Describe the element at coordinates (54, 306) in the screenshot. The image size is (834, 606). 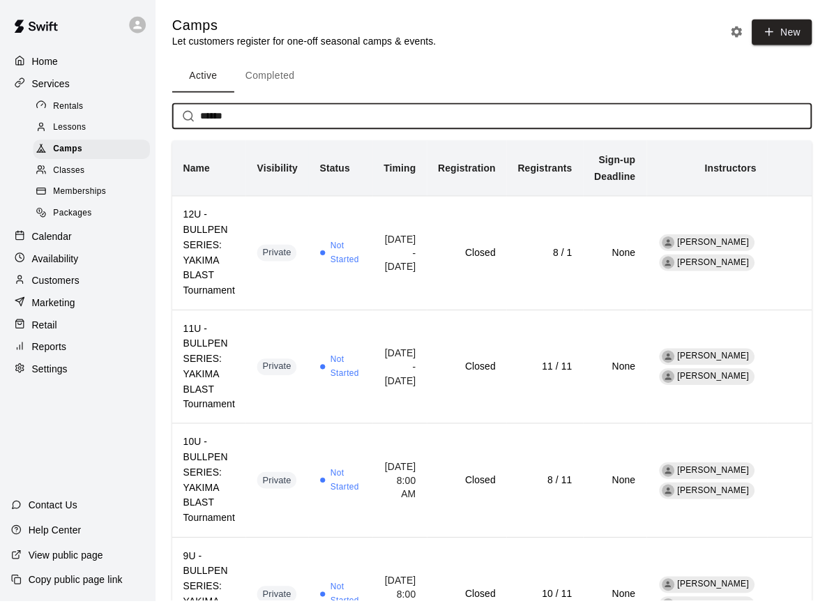
I see `p: Marketing` at that location.